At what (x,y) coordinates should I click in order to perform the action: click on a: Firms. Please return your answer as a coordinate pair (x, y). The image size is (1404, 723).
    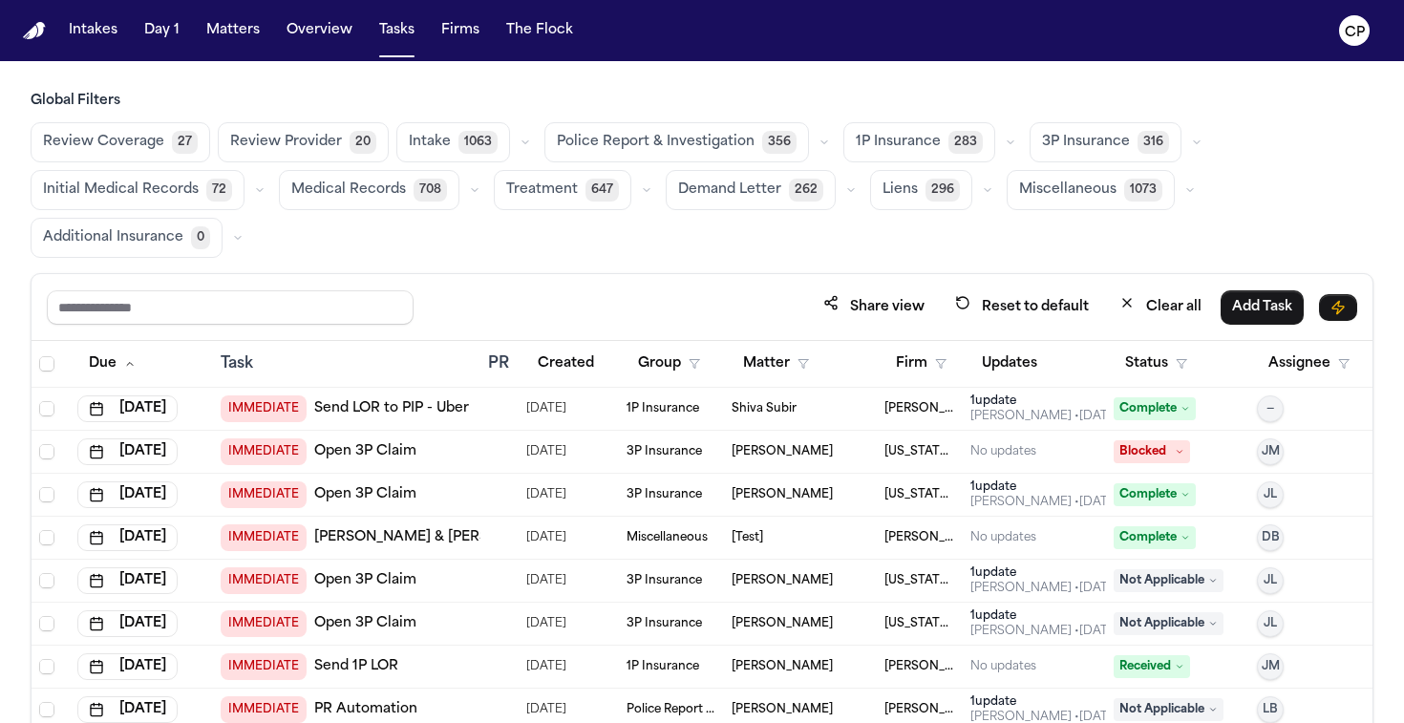
    Looking at the image, I should click on (460, 31).